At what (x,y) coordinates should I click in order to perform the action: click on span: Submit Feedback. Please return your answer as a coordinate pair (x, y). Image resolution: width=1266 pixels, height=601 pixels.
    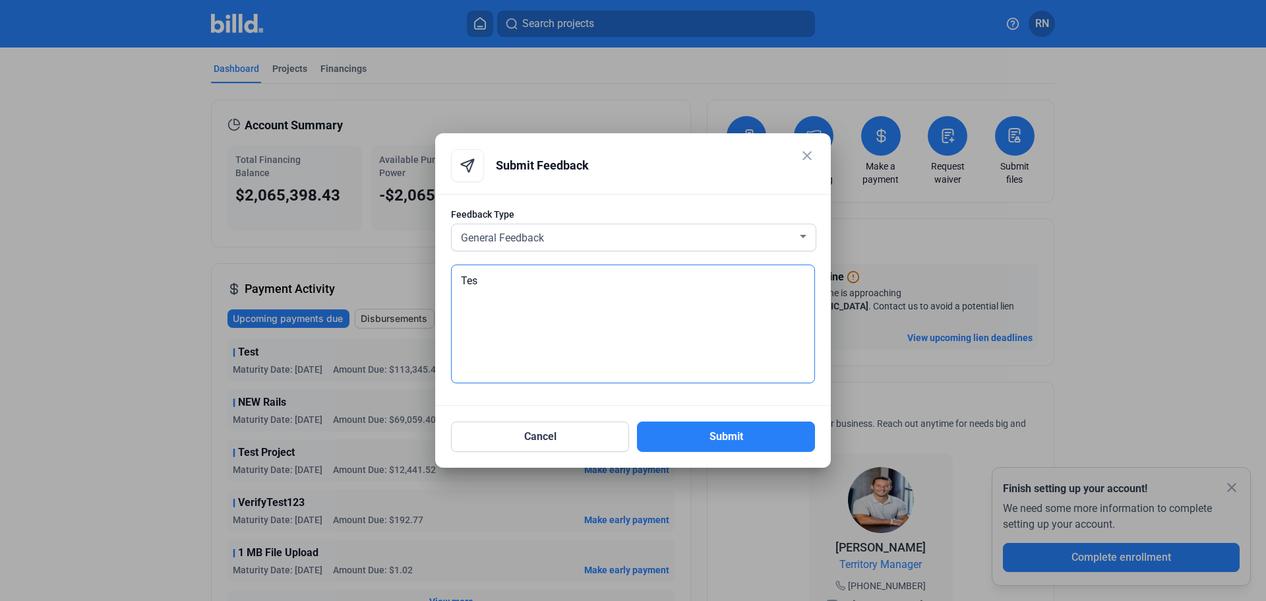
    Looking at the image, I should click on (647, 165).